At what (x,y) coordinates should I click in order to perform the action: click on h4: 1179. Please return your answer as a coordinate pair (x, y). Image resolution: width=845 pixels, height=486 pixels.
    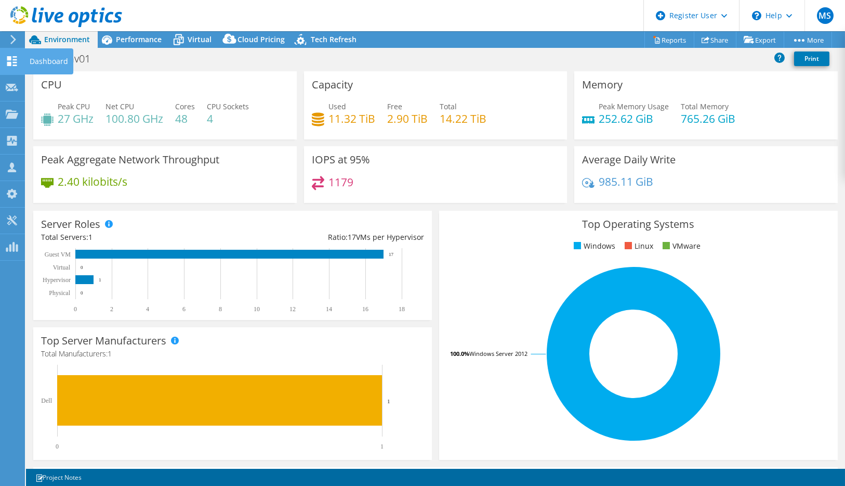
    Looking at the image, I should click on (341, 182).